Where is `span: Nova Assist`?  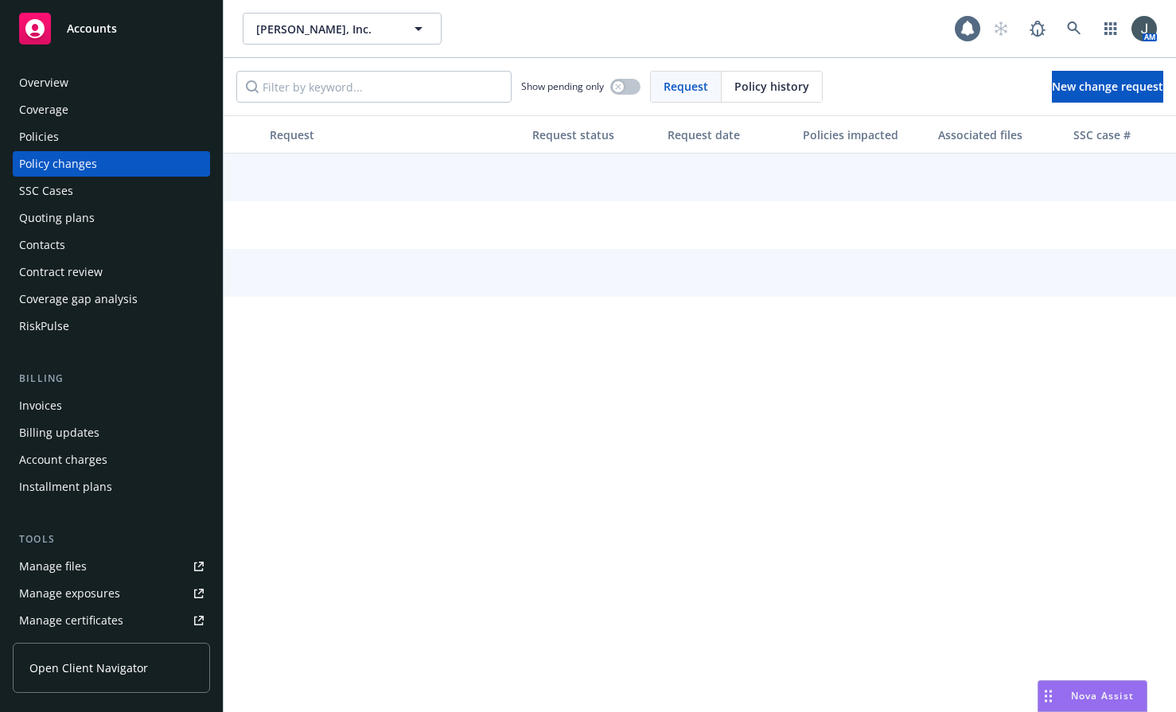
span: Nova Assist is located at coordinates (1102, 695).